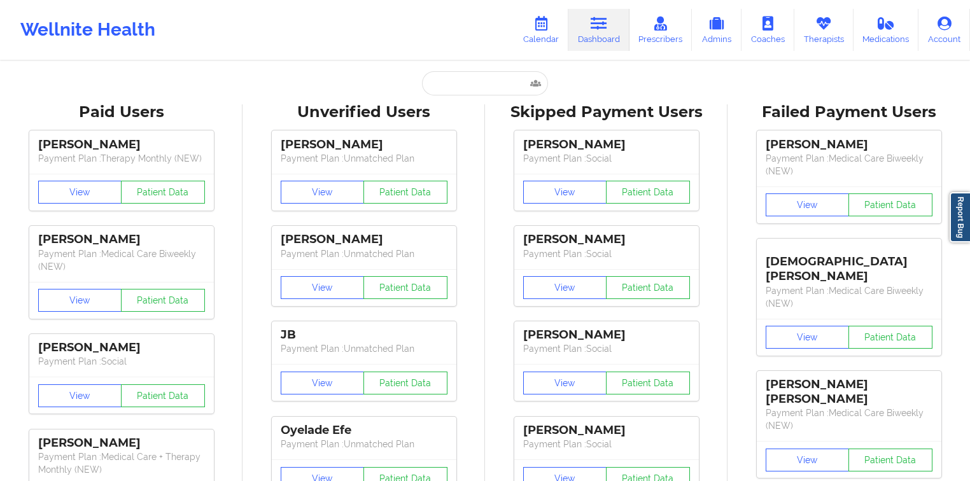 The height and width of the screenshot is (481, 970). I want to click on div: Oyelade Efe, so click(364, 430).